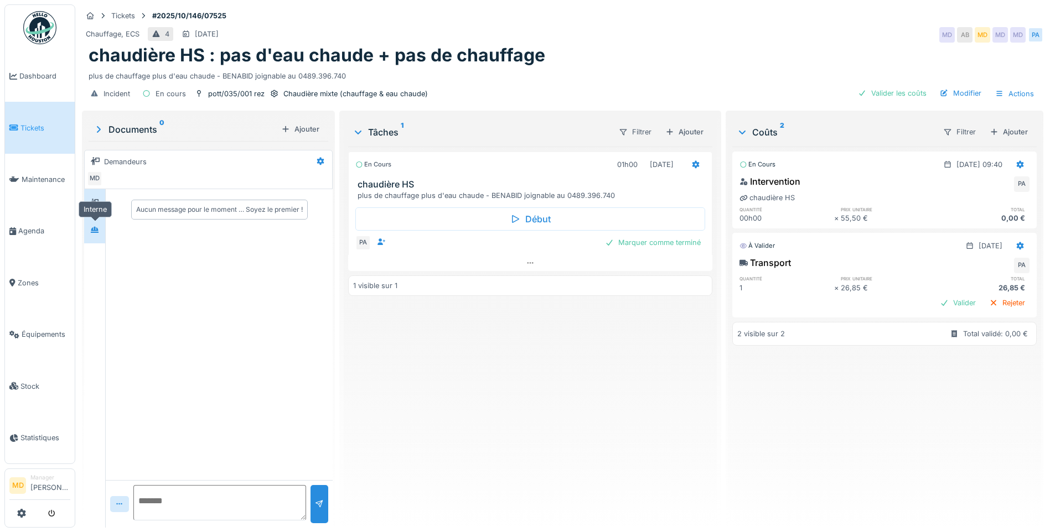 This screenshot has width=1050, height=532. I want to click on div: Valider, so click(957, 303).